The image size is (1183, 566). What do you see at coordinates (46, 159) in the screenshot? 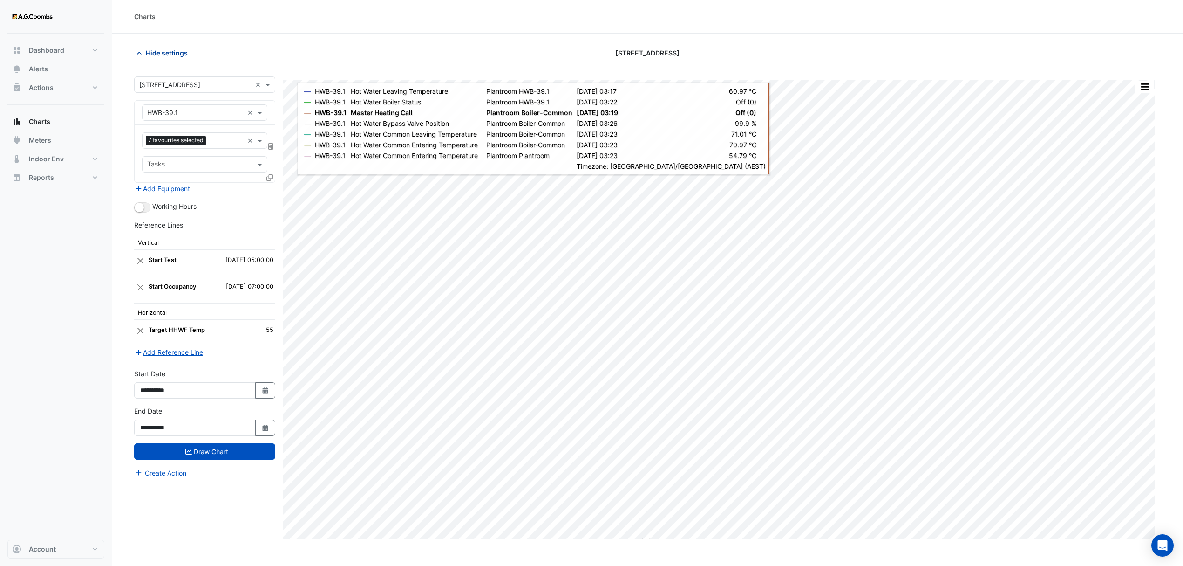
I see `span: Indoor Env` at bounding box center [46, 159].